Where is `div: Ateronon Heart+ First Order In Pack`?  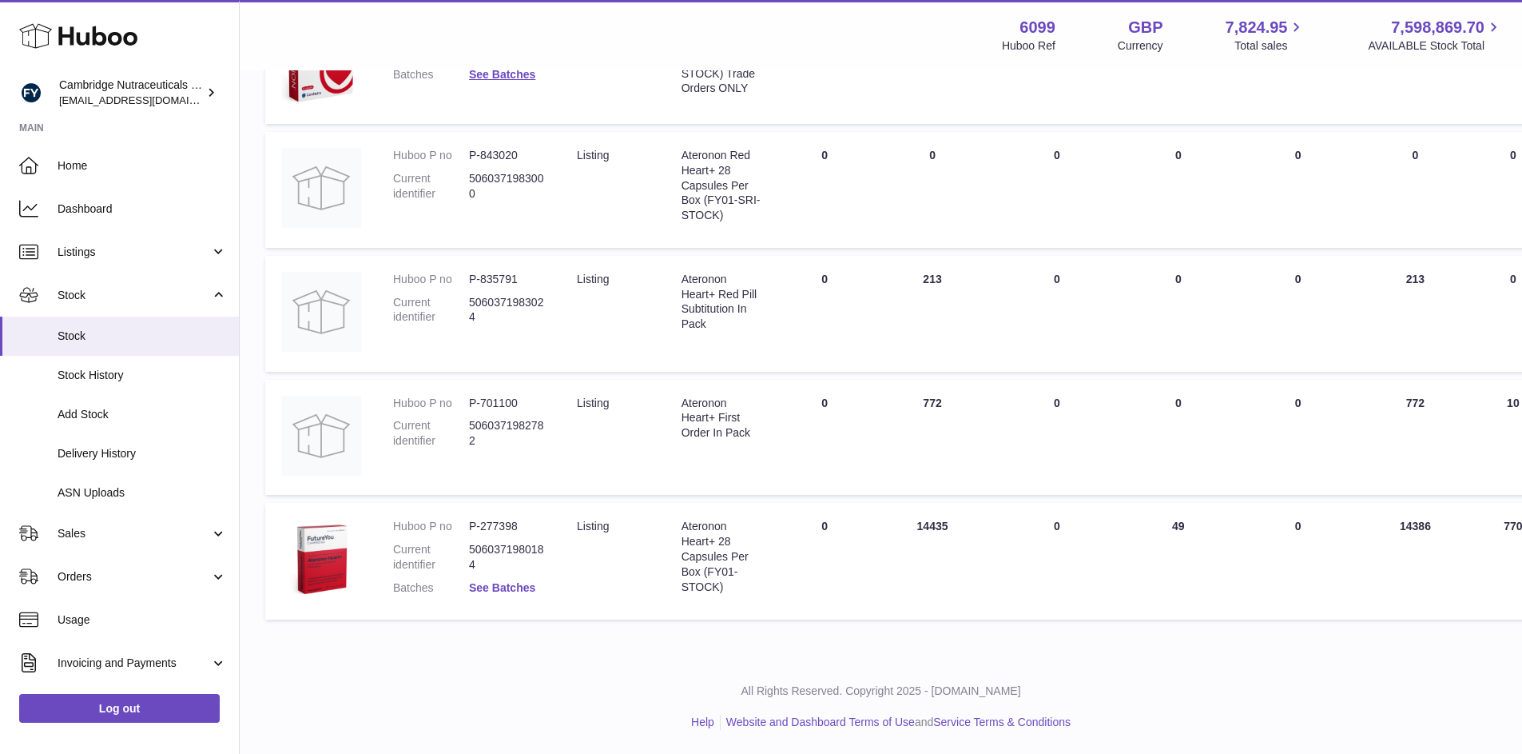 div: Ateronon Heart+ First Order In Pack is located at coordinates (721, 418).